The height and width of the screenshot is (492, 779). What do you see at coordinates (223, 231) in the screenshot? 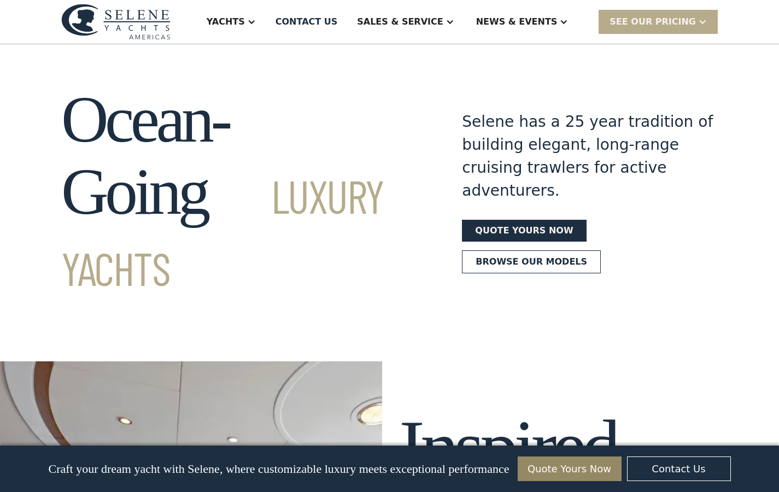
I see `span: Luxury Yachts` at bounding box center [223, 231].